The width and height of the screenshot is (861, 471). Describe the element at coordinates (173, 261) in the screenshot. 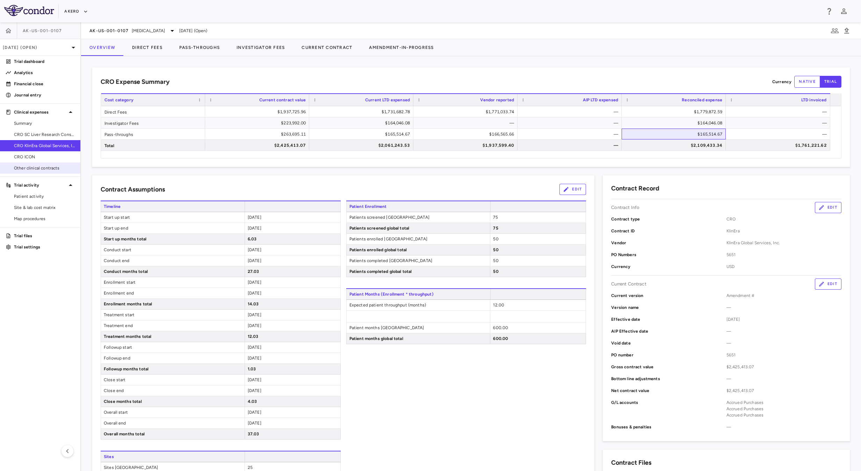

I see `span: Conduct end` at that location.